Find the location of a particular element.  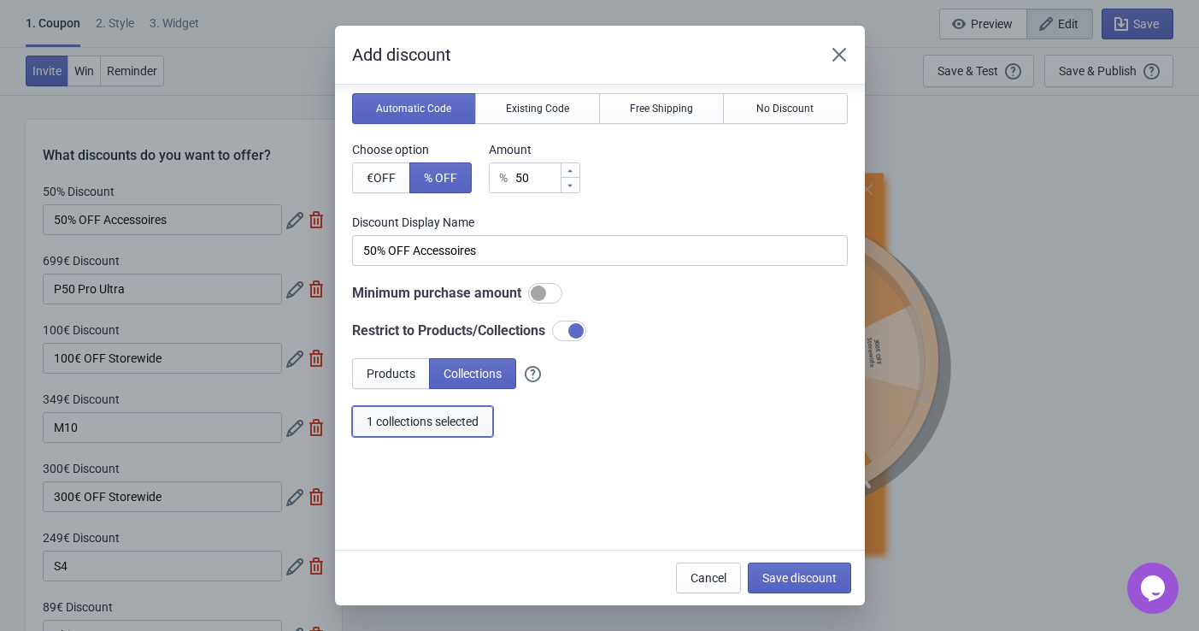

span: Free Shipping is located at coordinates (661, 109).